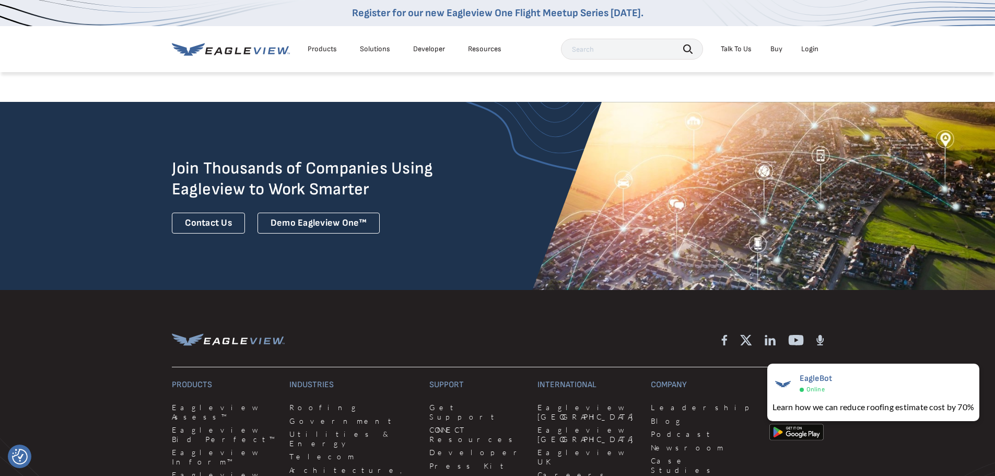  I want to click on div: Login, so click(810, 49).